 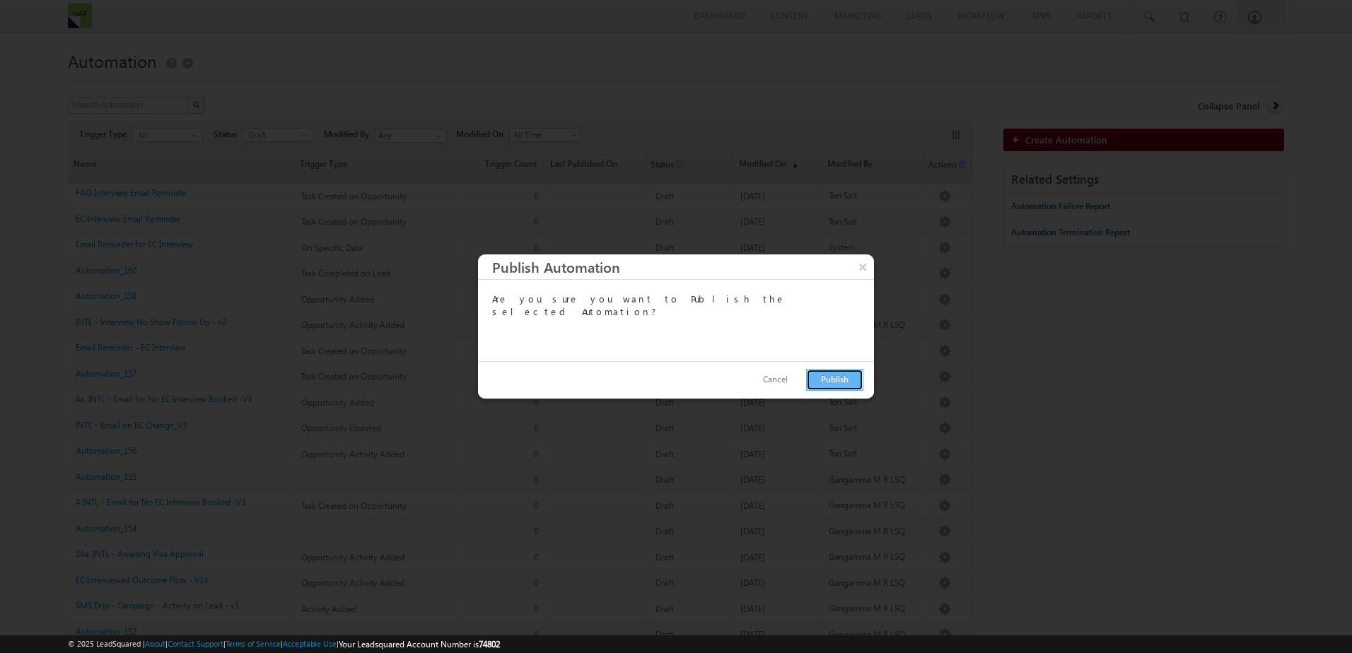 I want to click on span: © 2025 LeadSquared | | | | |, so click(x=284, y=644).